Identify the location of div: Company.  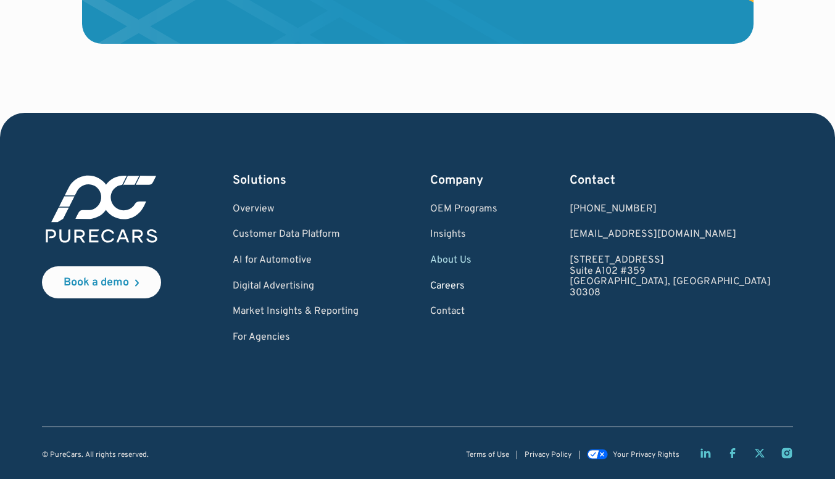
(463, 181).